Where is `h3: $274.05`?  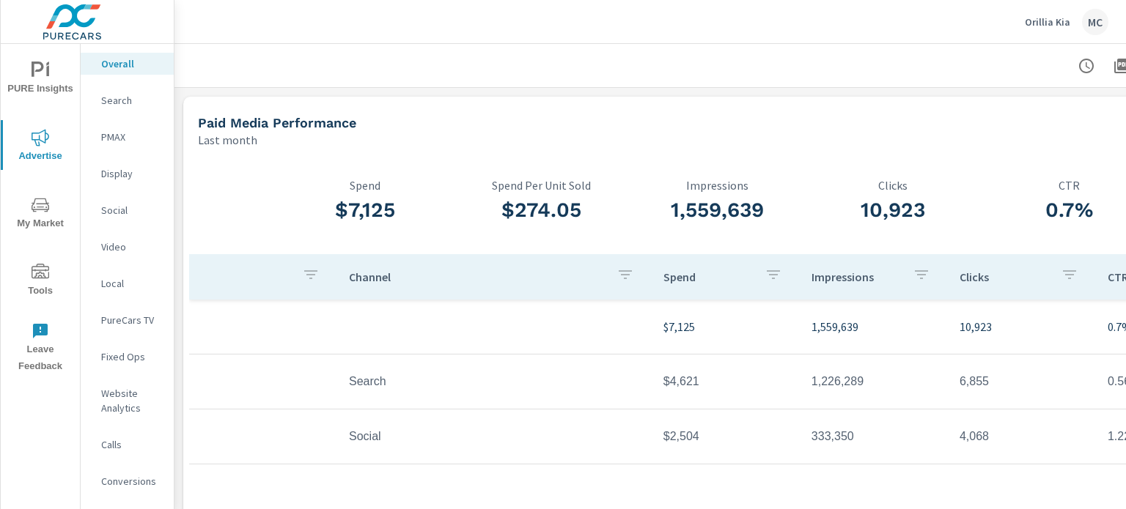
h3: $274.05 is located at coordinates (541, 210).